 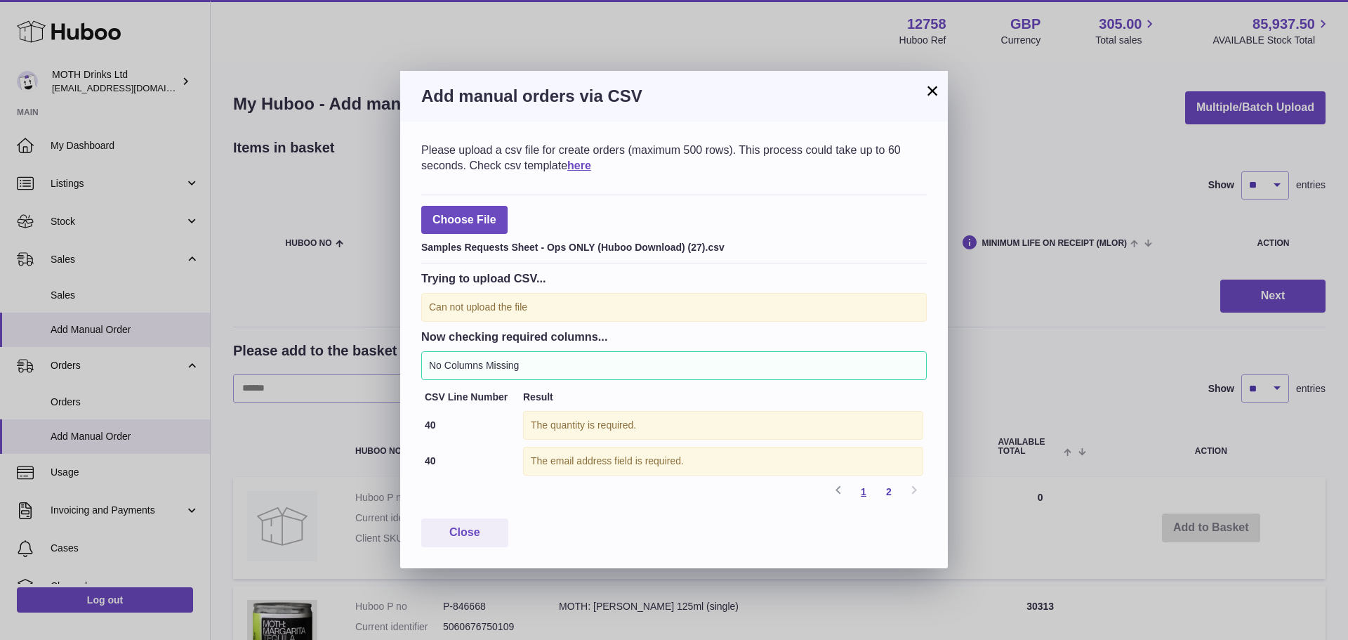 What do you see at coordinates (723, 397) in the screenshot?
I see `th: Result` at bounding box center [723, 397].